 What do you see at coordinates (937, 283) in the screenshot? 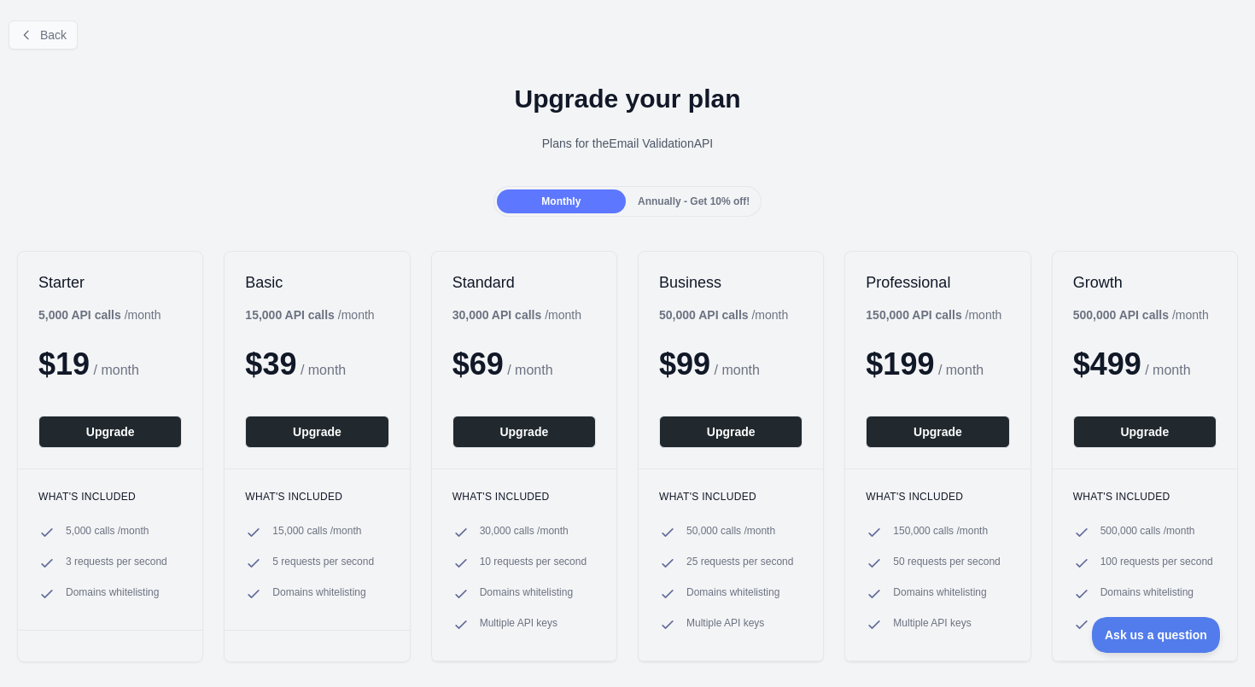
I see `h2: Professional` at bounding box center [937, 283].